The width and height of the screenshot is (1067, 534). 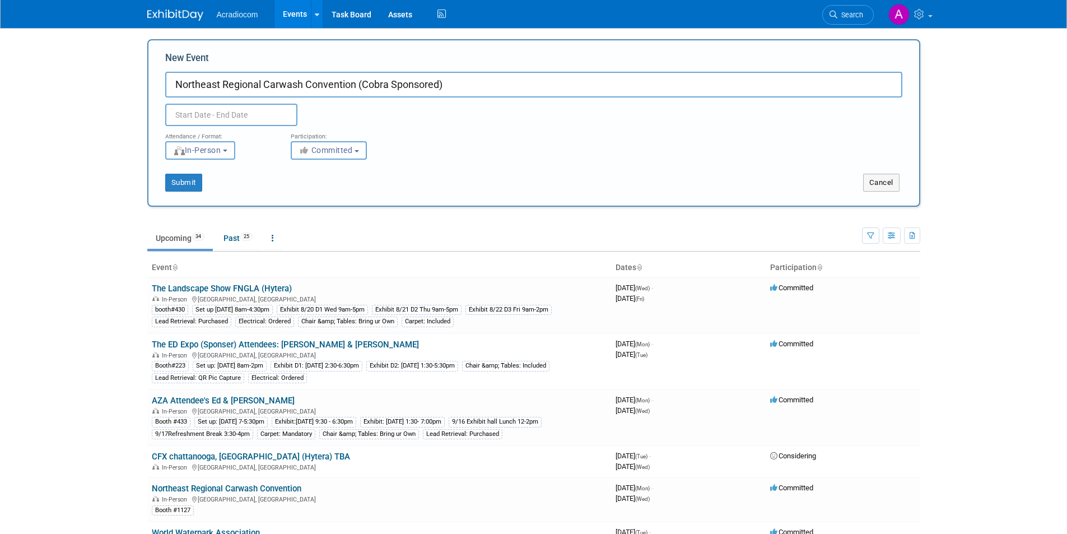 What do you see at coordinates (220, 133) in the screenshot?
I see `div: Attendance / Format:` at bounding box center [220, 133].